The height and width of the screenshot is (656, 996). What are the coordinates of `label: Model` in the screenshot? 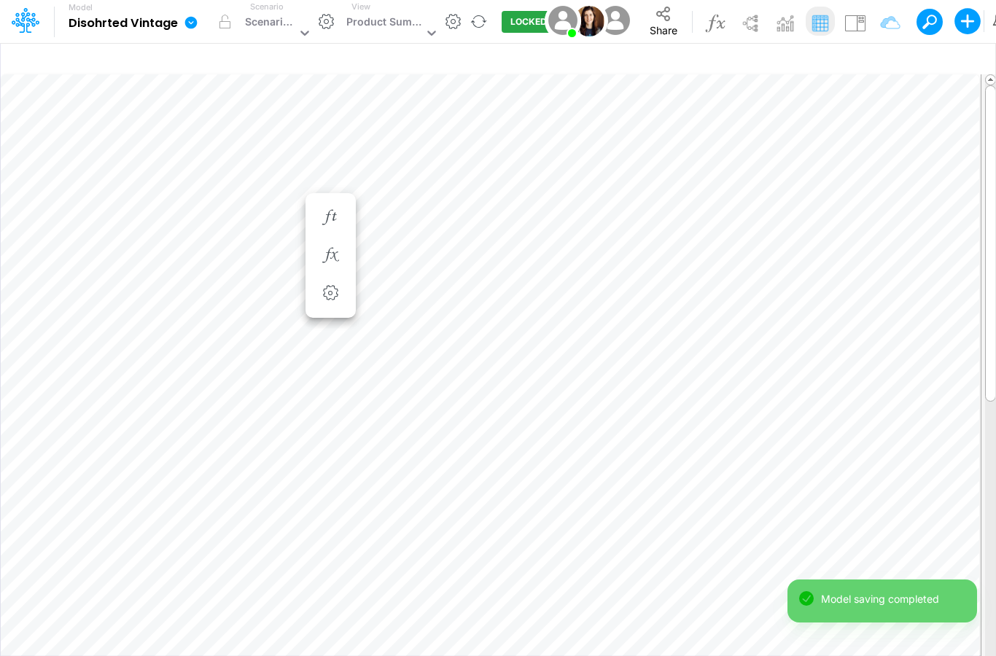 It's located at (80, 7).